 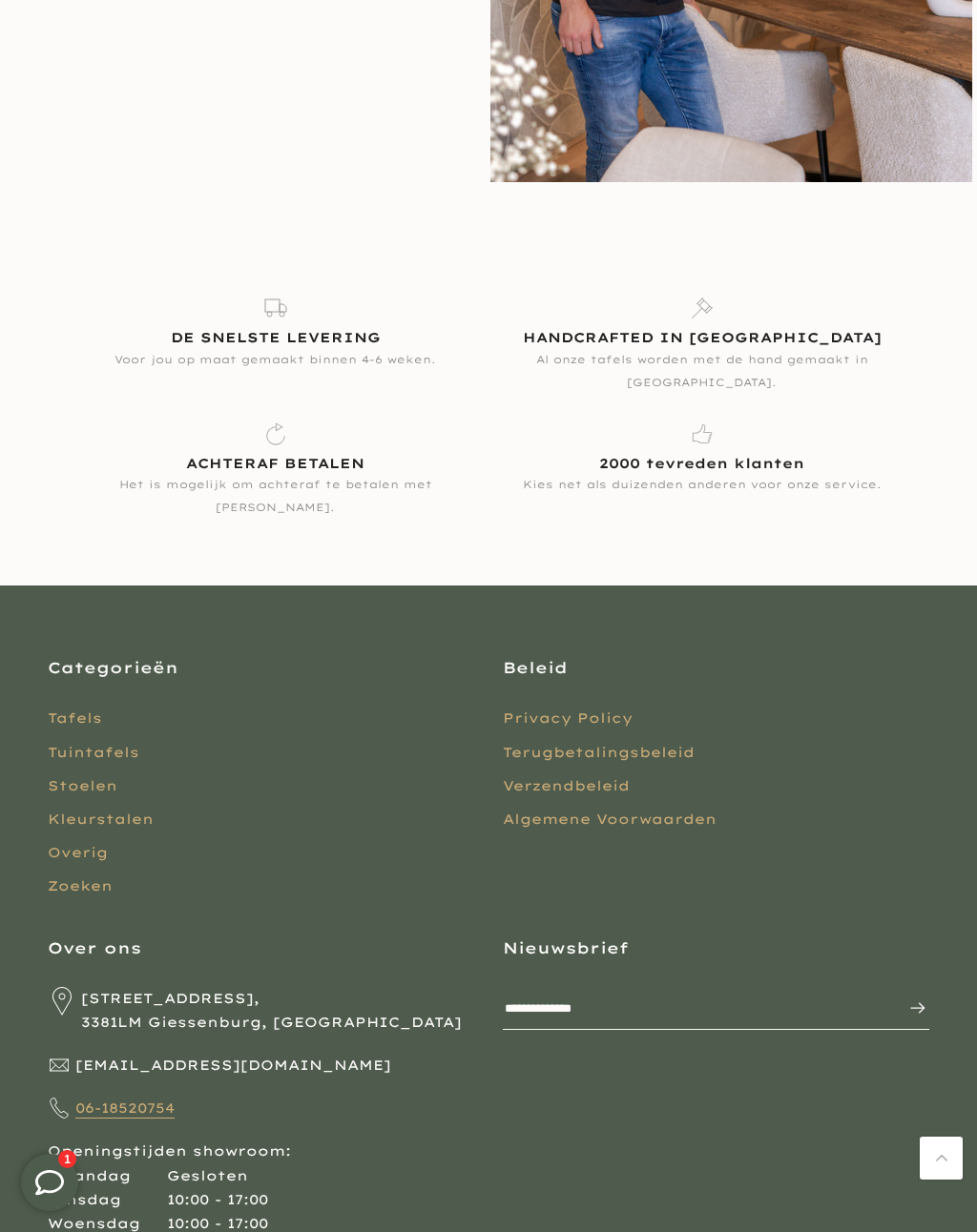 I want to click on div: Gesloten, so click(x=207, y=1176).